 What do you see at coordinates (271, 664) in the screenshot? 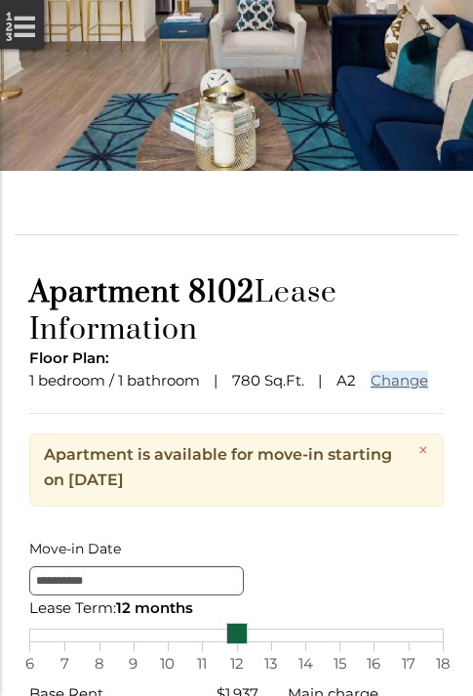
I see `span: 13` at bounding box center [271, 664].